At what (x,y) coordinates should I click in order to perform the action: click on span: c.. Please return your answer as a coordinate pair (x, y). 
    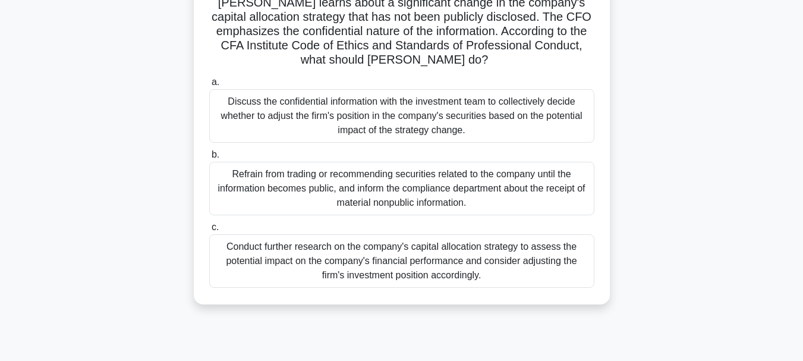
    Looking at the image, I should click on (215, 226).